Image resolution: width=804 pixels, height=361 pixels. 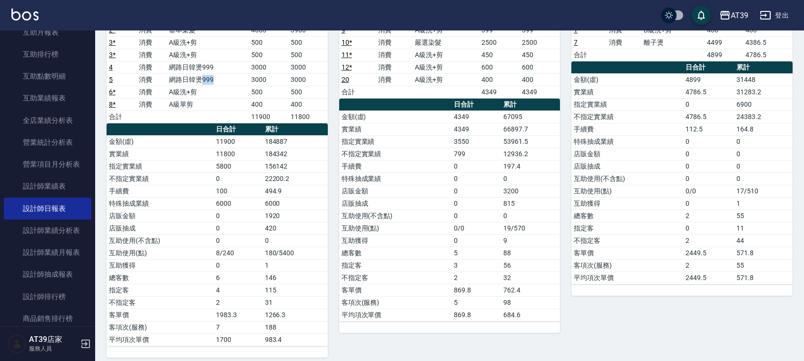 What do you see at coordinates (531, 203) in the screenshot?
I see `td: 815` at bounding box center [531, 203].